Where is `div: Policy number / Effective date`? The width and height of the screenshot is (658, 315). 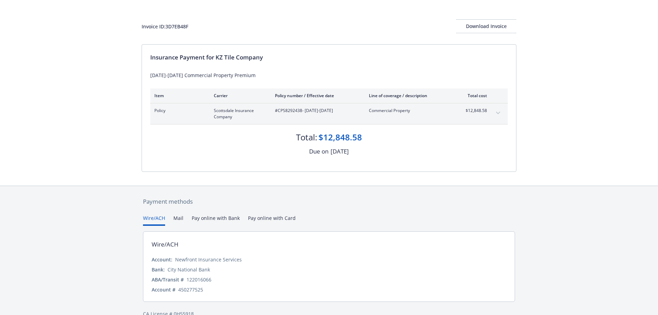 div: Policy number / Effective date is located at coordinates (316, 95).